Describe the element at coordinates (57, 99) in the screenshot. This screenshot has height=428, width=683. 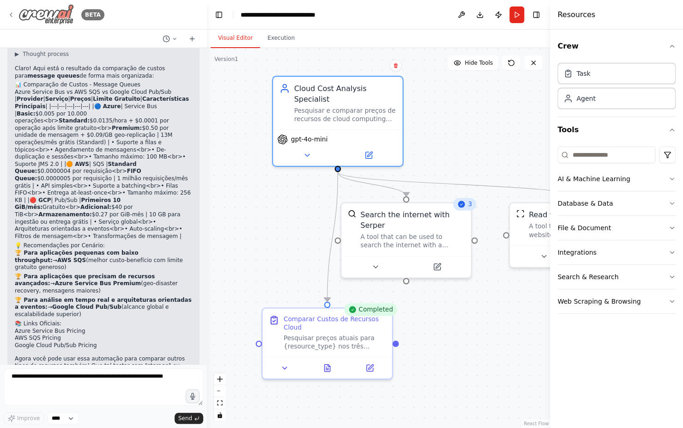
I see `strong: Serviço` at that location.